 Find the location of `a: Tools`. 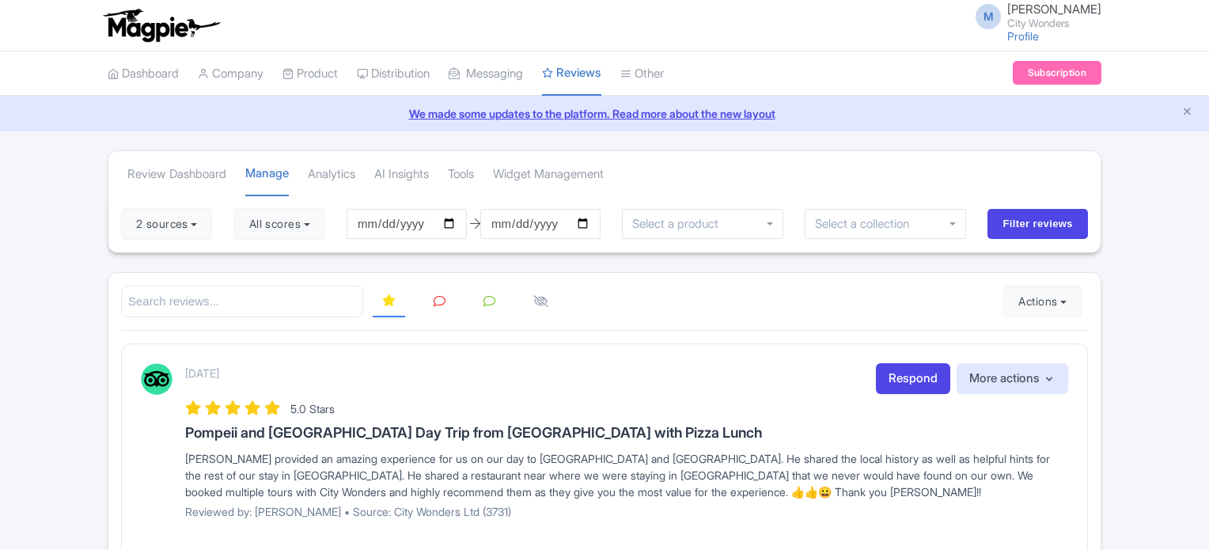

a: Tools is located at coordinates (461, 174).